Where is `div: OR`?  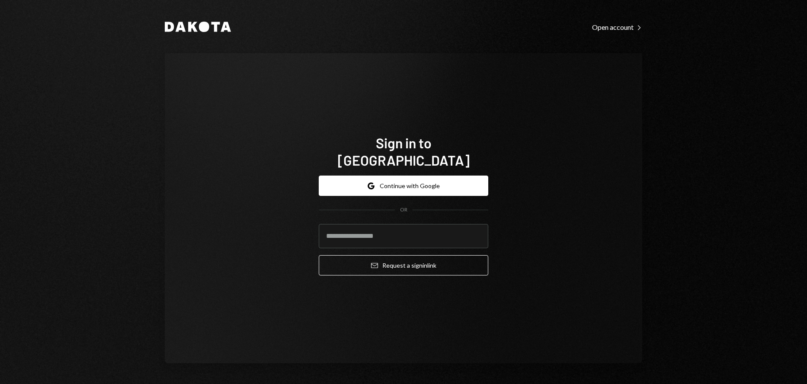 div: OR is located at coordinates (404, 210).